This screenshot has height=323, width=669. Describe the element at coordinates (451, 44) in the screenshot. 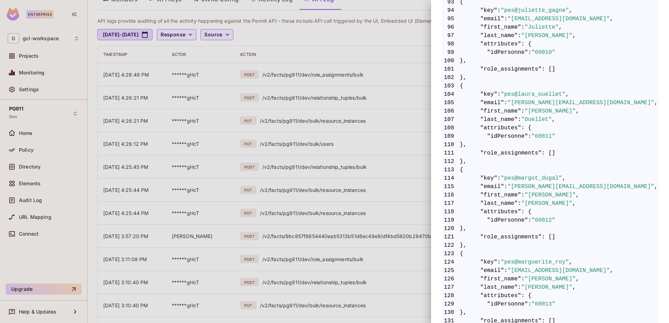

I see `span: 98` at that location.